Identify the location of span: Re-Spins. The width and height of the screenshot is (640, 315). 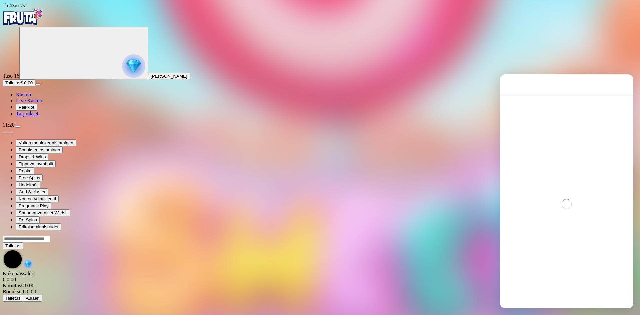
(28, 220).